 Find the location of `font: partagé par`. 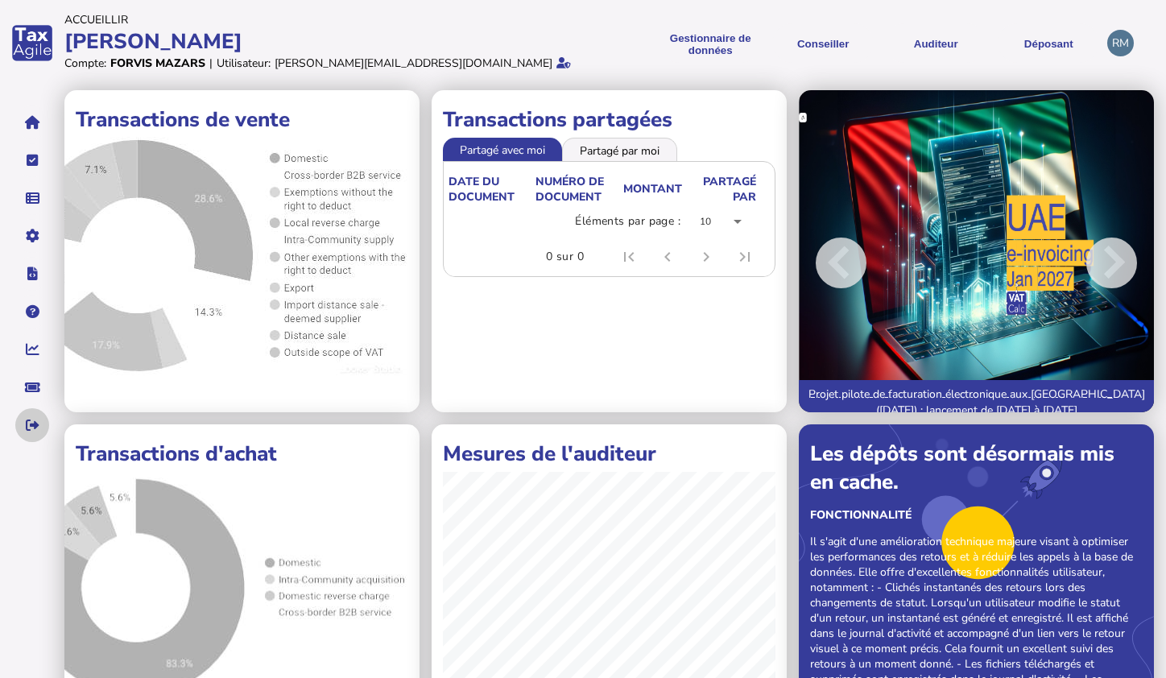

font: partagé par is located at coordinates (730, 189).